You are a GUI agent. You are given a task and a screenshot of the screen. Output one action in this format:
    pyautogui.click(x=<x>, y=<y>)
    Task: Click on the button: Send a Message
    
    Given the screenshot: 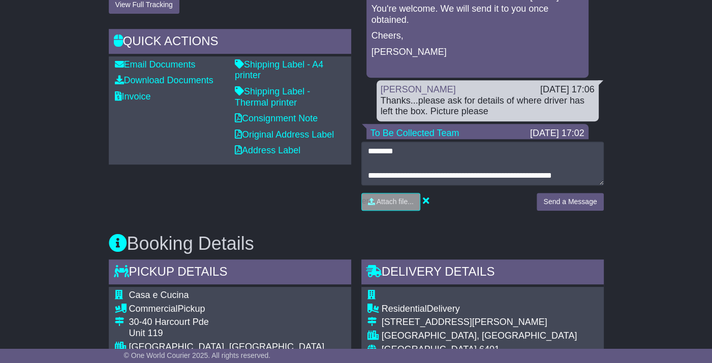 What is the action you would take?
    pyautogui.click(x=570, y=202)
    